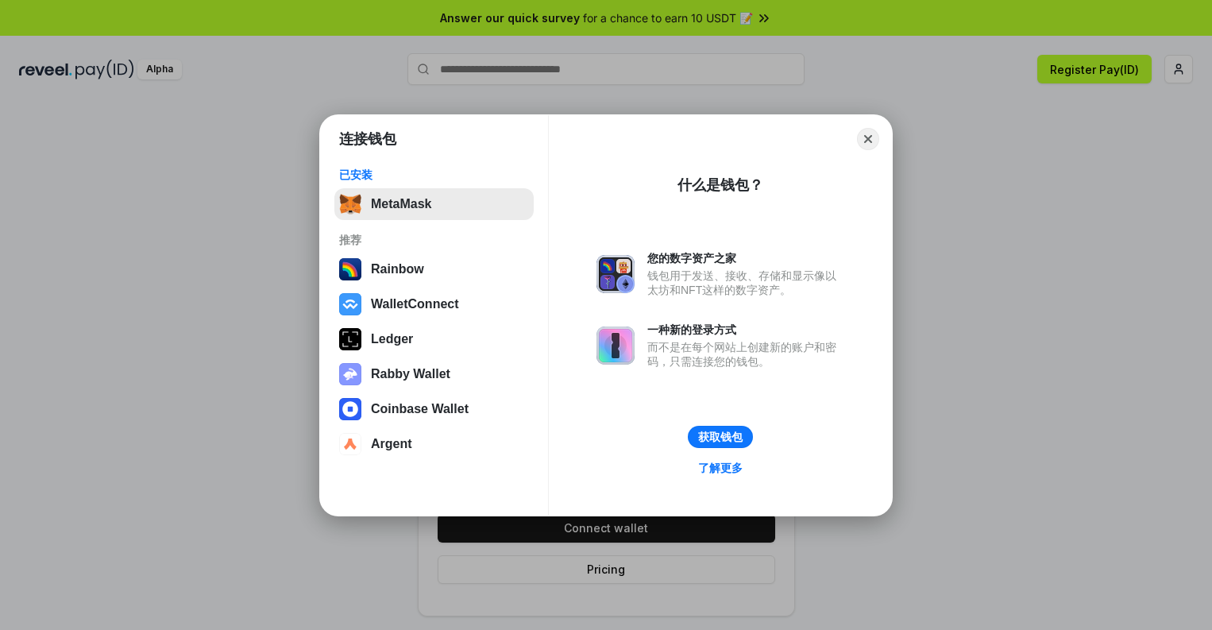  Describe the element at coordinates (434, 444) in the screenshot. I see `button: Argent` at that location.